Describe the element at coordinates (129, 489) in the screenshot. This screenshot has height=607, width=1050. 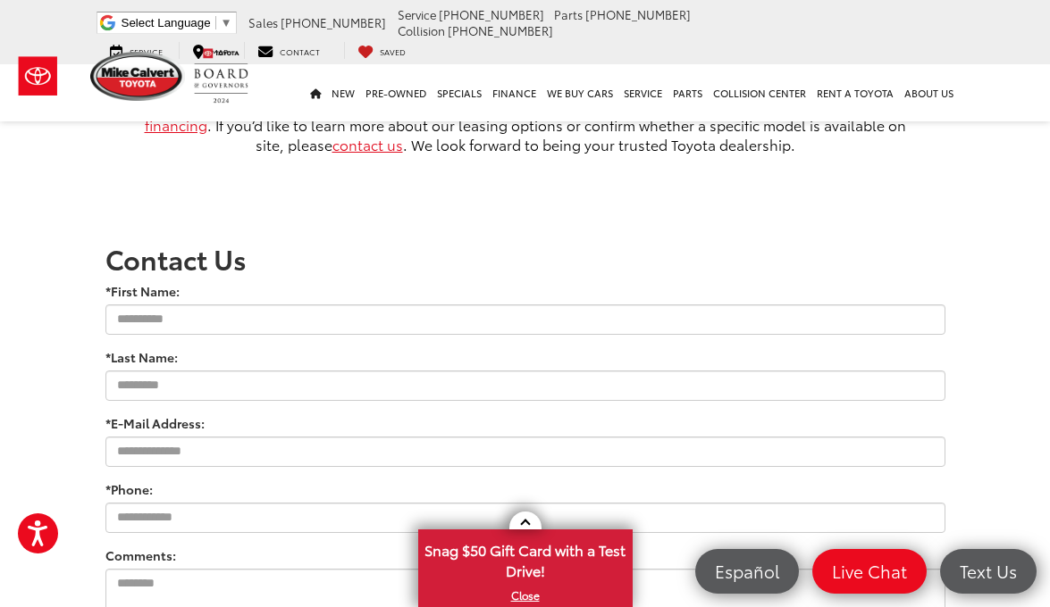
I see `label: *Phone:` at that location.